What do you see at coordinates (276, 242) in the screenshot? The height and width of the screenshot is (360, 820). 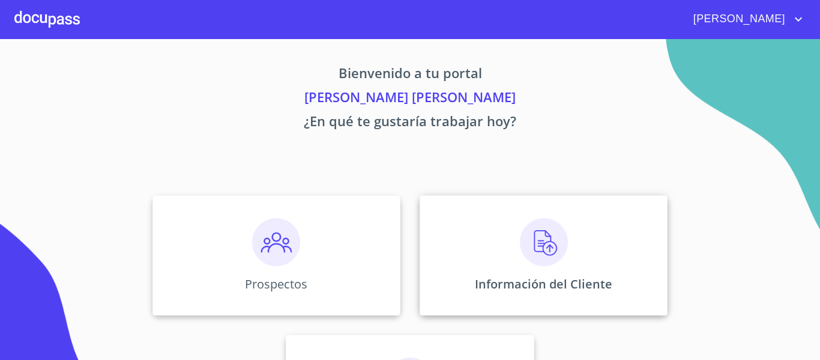 I see `img: prospectos.png` at bounding box center [276, 242].